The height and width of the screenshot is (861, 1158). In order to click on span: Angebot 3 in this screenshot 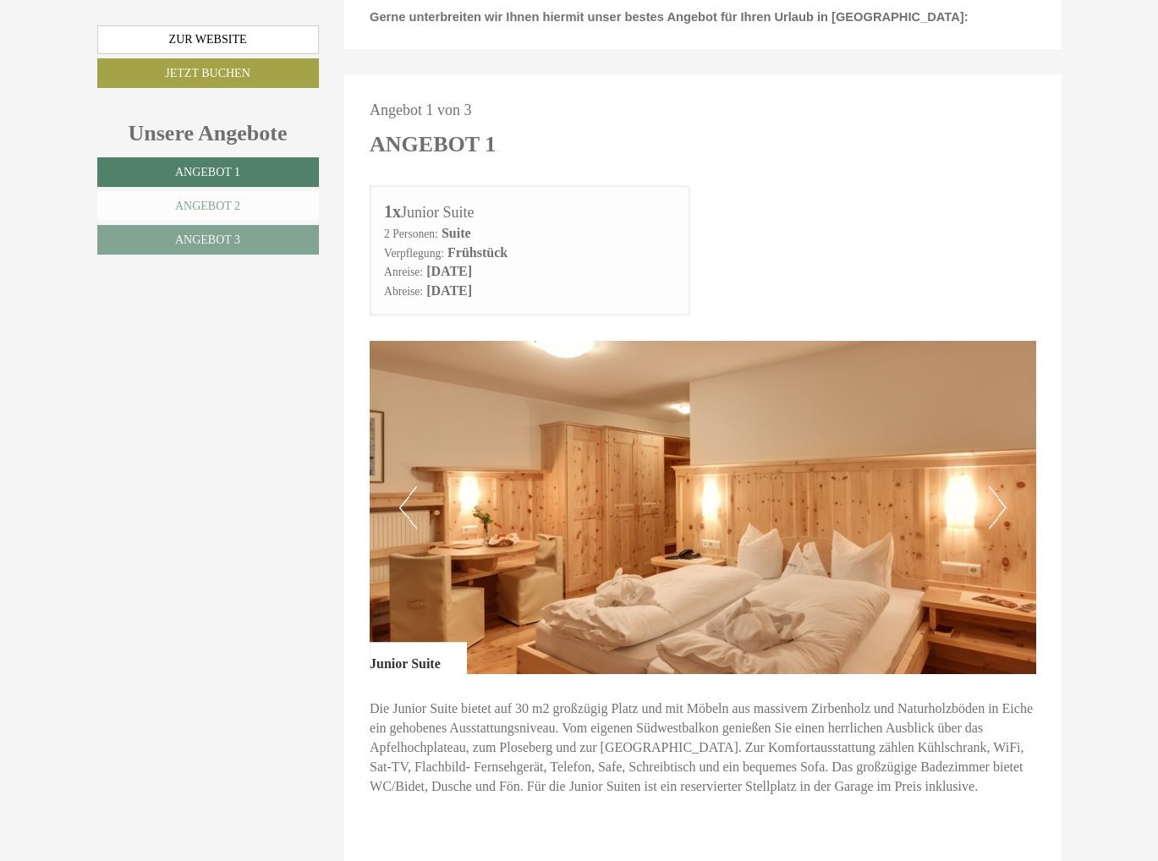, I will do `click(207, 239)`.